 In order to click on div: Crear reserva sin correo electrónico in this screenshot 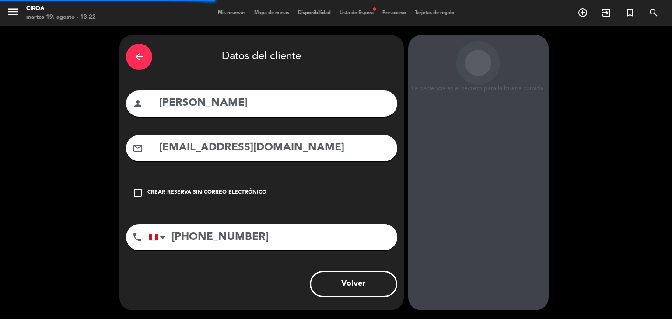, I will do `click(207, 193)`.